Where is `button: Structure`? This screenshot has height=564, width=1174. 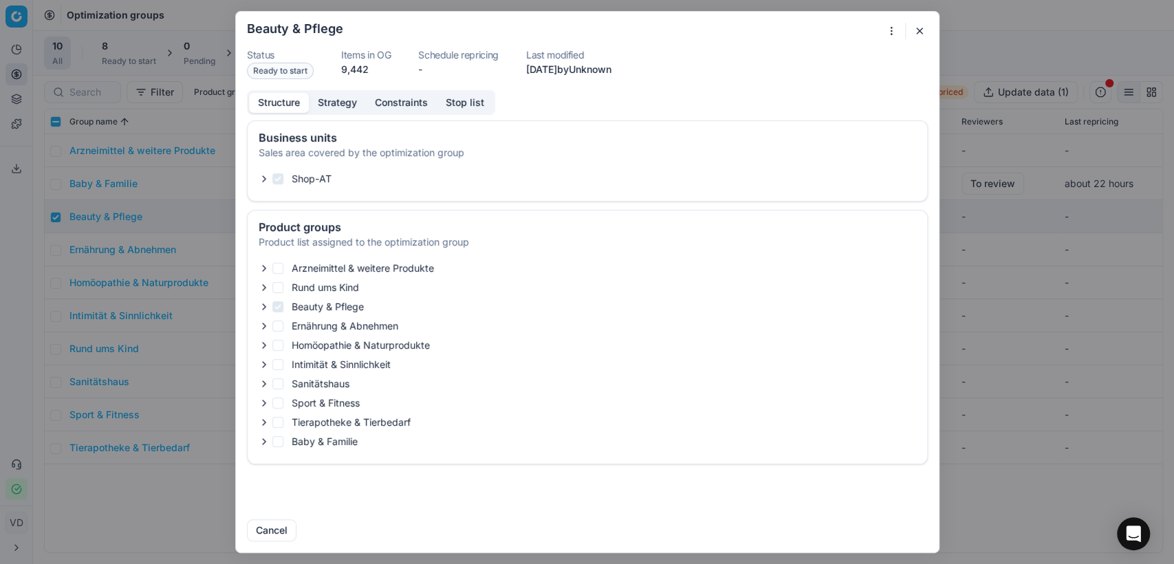 button: Structure is located at coordinates (278, 102).